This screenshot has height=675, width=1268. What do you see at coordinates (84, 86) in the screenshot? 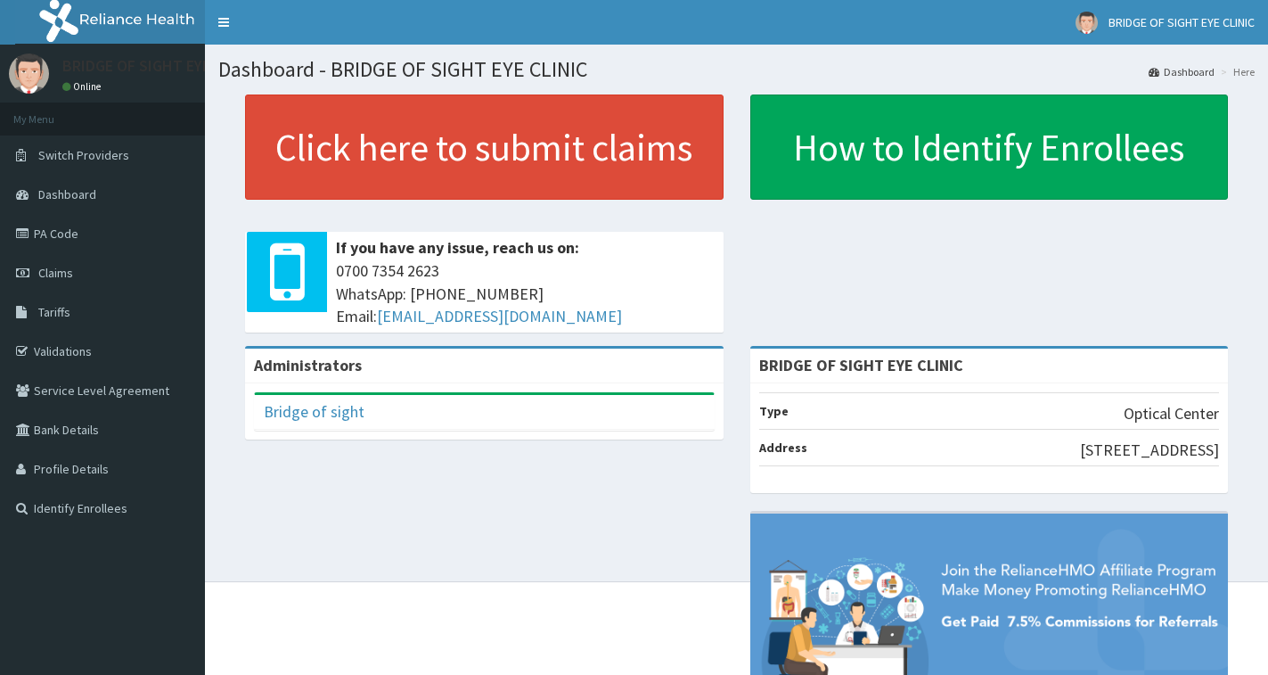
I see `a: Online` at bounding box center [84, 86].